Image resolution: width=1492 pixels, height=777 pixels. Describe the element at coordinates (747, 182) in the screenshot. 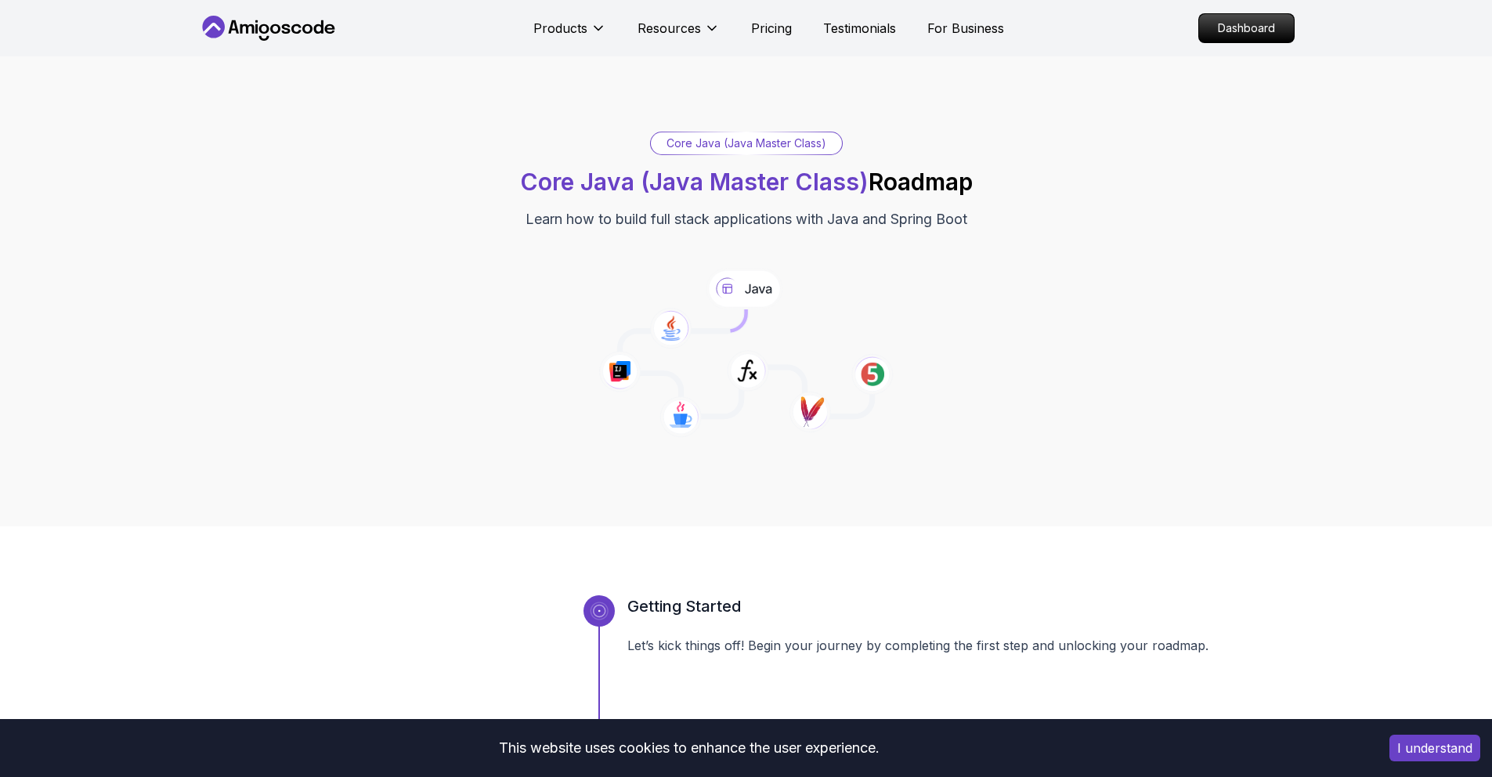

I see `h1: Roadmap` at that location.